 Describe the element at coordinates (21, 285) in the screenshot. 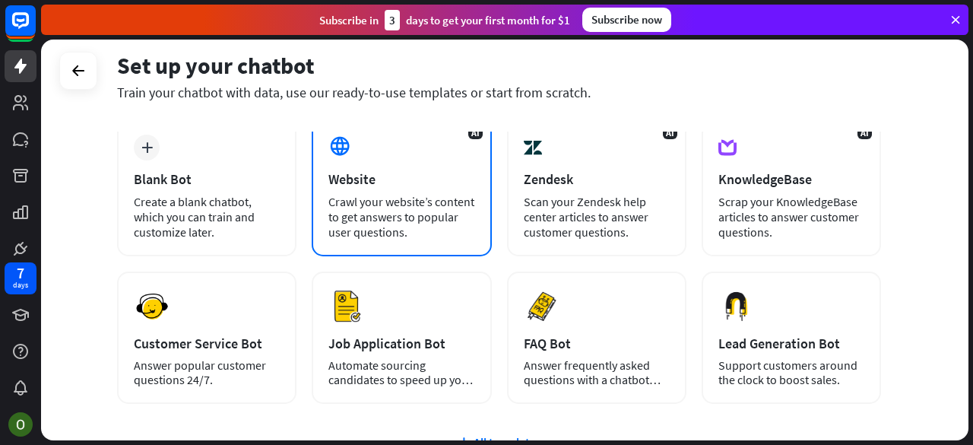

I see `div: days` at that location.